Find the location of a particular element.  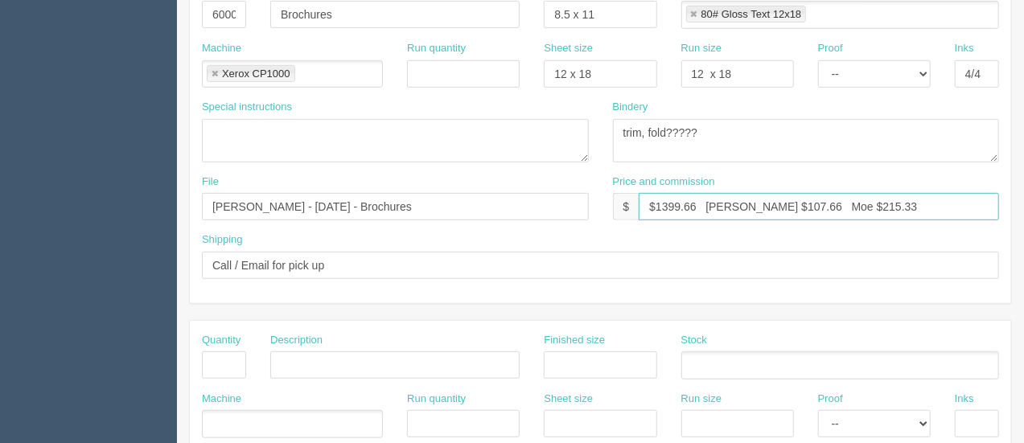

label: File is located at coordinates (210, 182).